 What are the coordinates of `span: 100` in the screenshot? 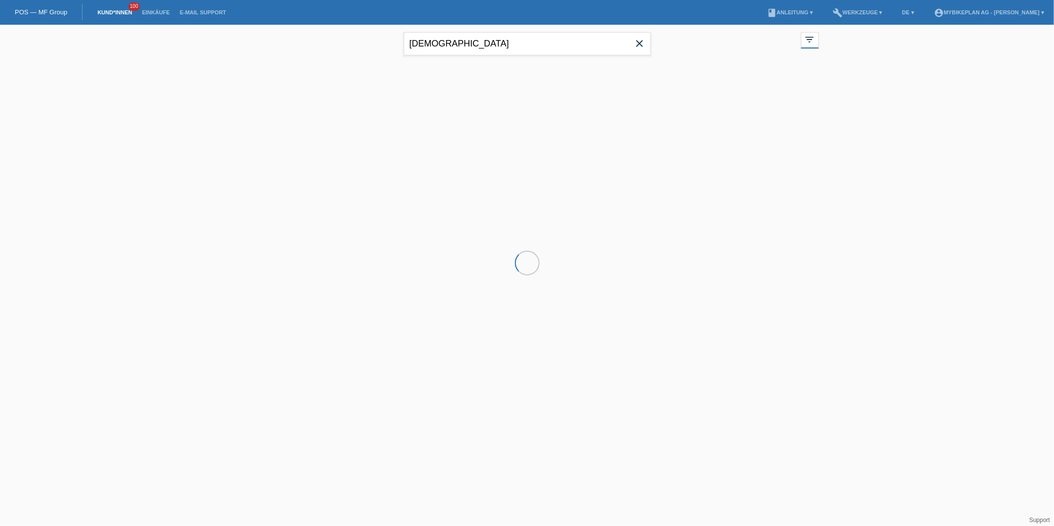 It's located at (134, 6).